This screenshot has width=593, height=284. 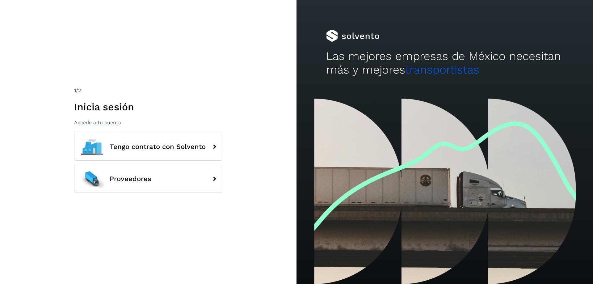 I want to click on p: Accede a tu cuenta, so click(x=148, y=122).